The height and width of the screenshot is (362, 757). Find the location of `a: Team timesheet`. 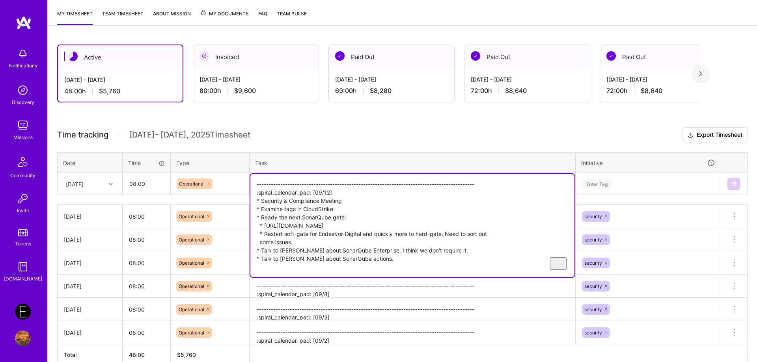

a: Team timesheet is located at coordinates (123, 17).